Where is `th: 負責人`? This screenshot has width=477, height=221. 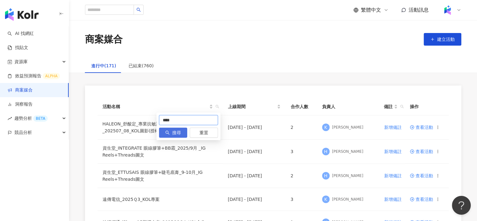
th: 負責人 is located at coordinates (348, 106).